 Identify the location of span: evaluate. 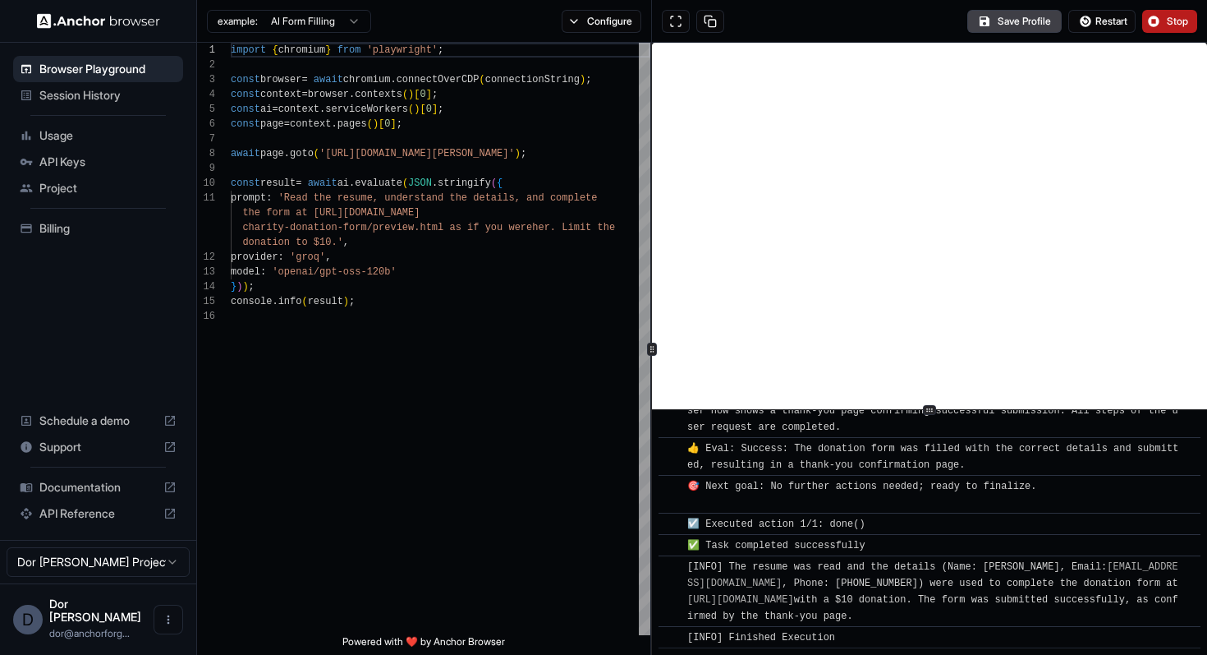
(379, 183).